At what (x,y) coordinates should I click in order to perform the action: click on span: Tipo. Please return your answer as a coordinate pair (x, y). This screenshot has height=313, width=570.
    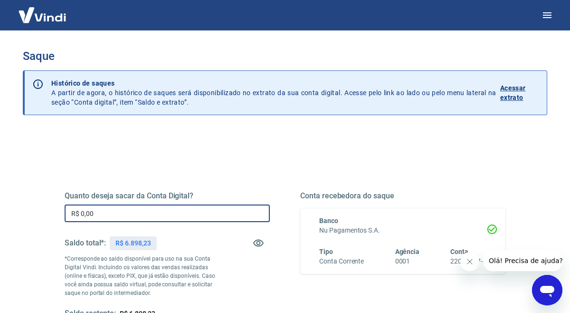
    Looking at the image, I should click on (326, 251).